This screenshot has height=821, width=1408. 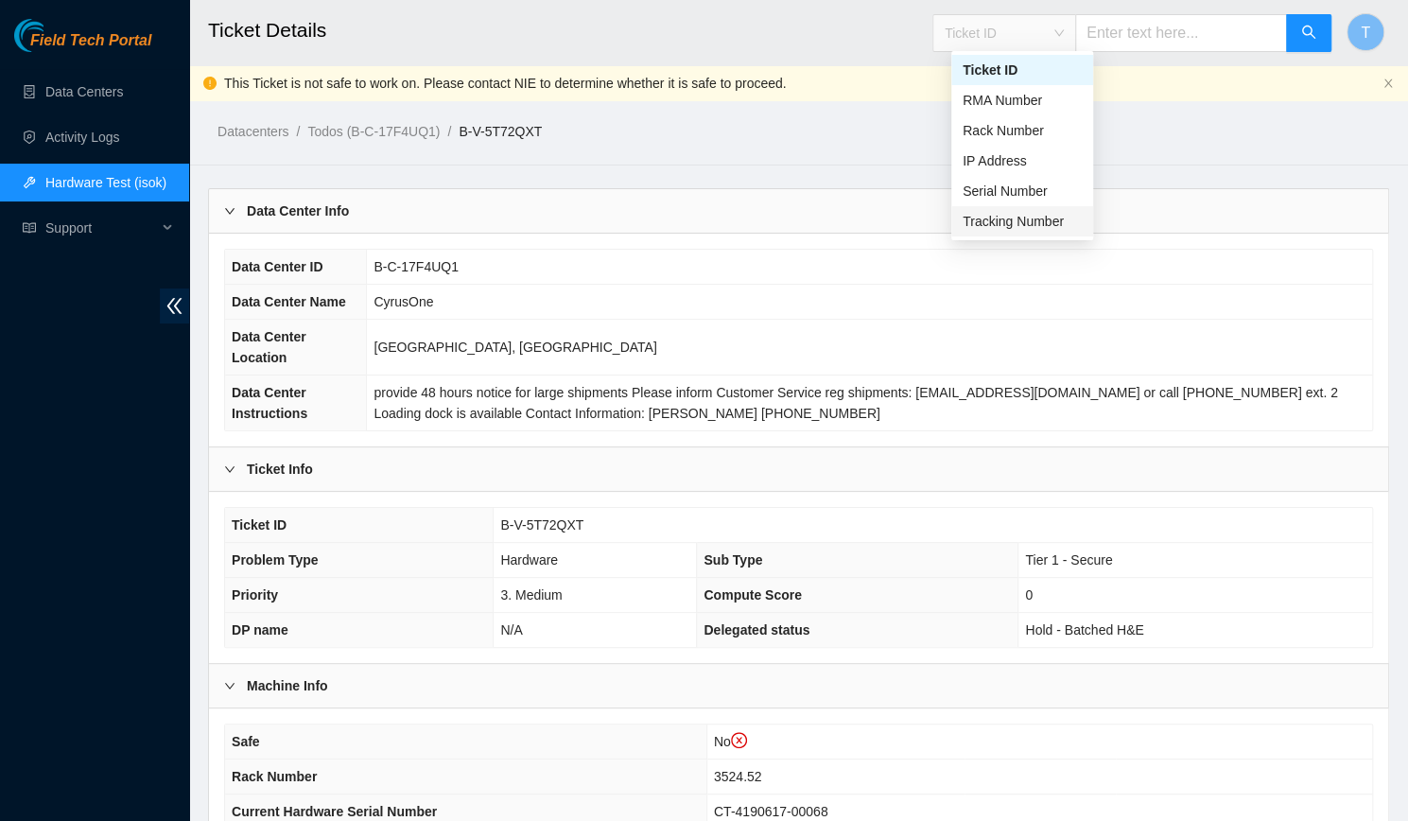 What do you see at coordinates (29, 228) in the screenshot?
I see `span: read` at bounding box center [29, 228].